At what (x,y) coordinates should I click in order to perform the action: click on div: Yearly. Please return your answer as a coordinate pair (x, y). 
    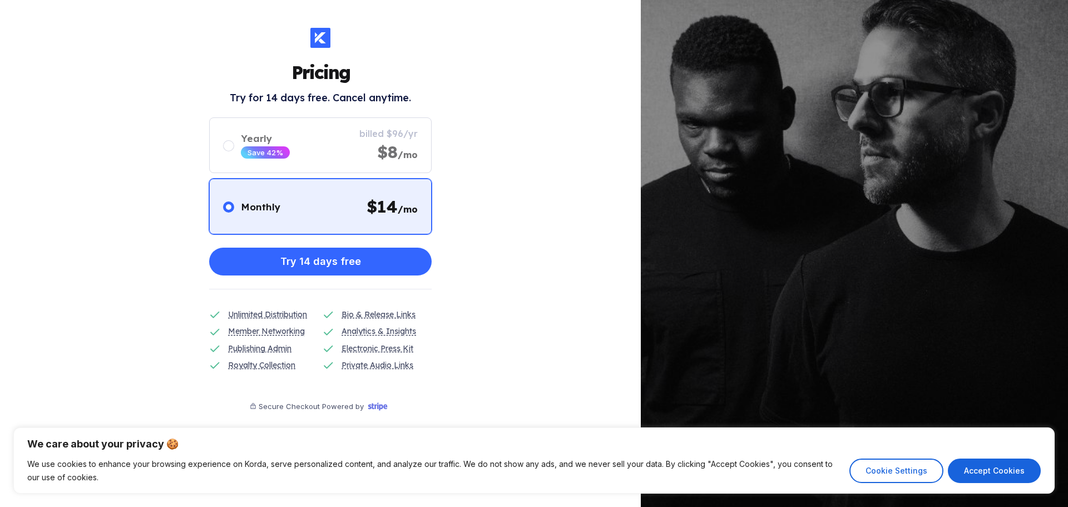
    Looking at the image, I should click on (265, 138).